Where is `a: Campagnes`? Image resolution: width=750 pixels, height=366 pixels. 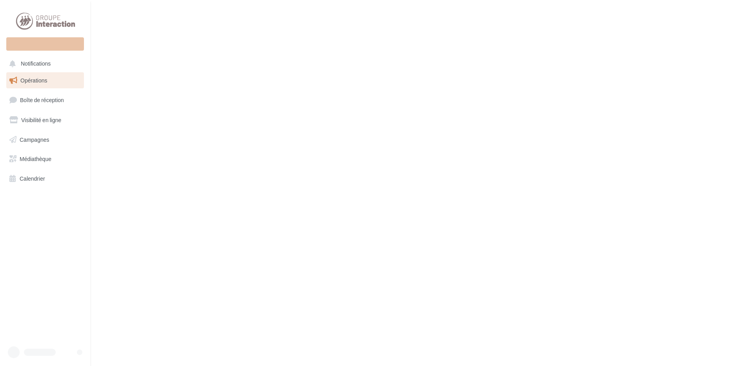 a: Campagnes is located at coordinates (45, 140).